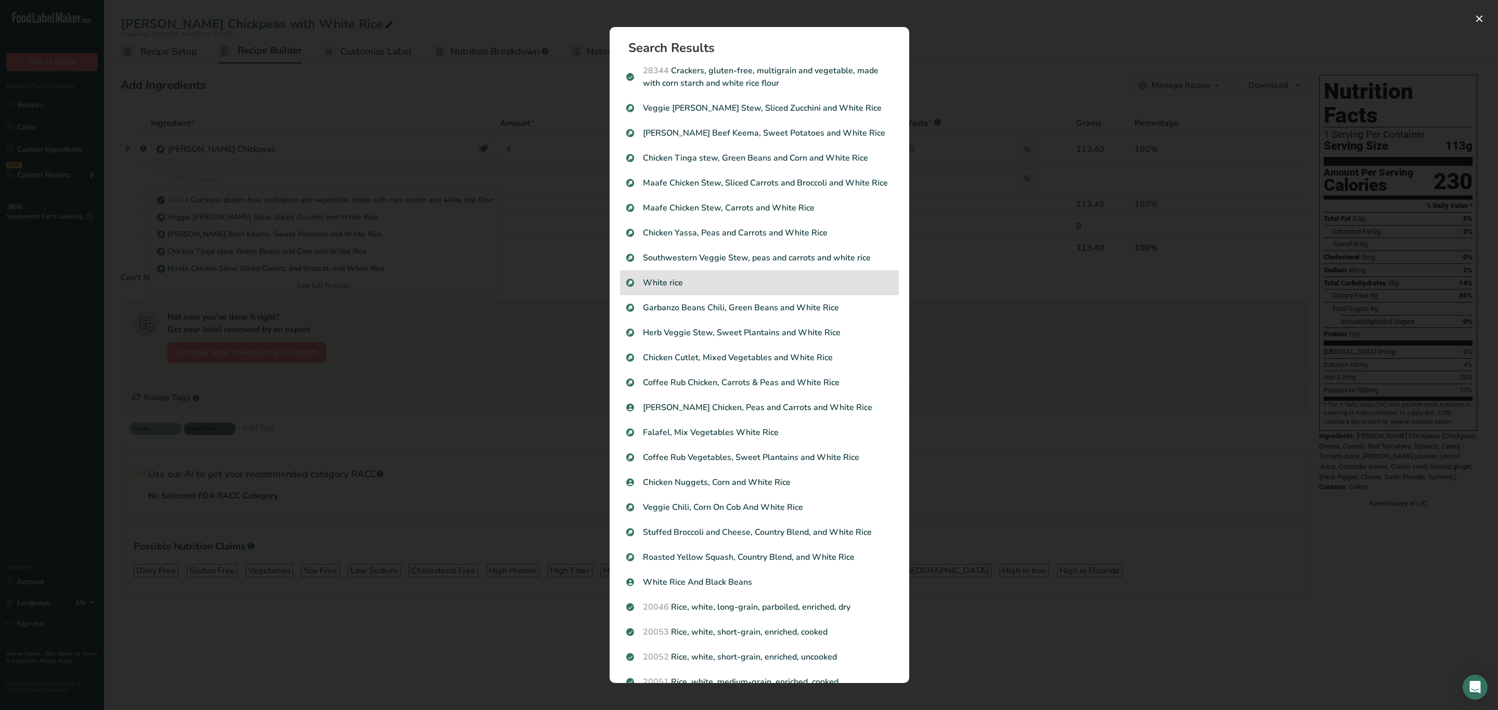  I want to click on p: White Rice And Black Beans, so click(759, 582).